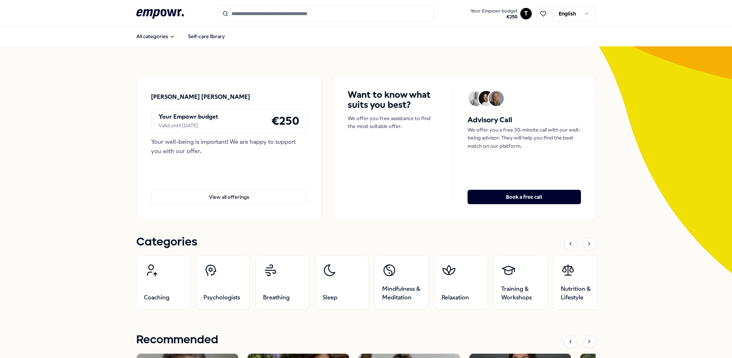 The height and width of the screenshot is (358, 732). I want to click on p: Your Empowr budget, so click(188, 117).